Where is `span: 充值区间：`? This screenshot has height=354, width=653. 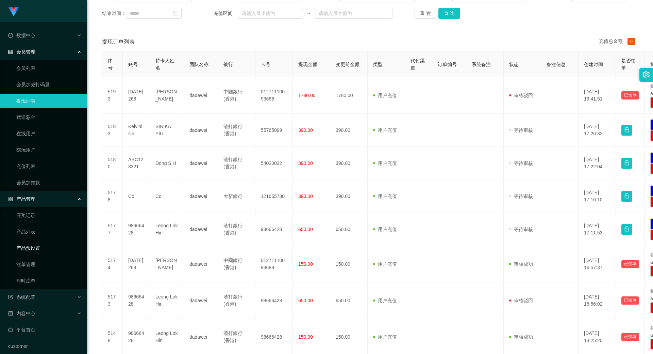 span: 充值区间： is located at coordinates (226, 13).